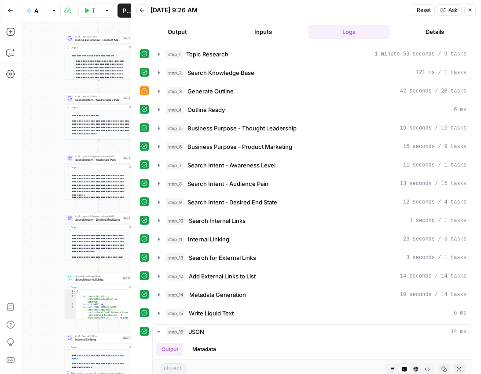  I want to click on span: 42 seconds / 28 tasks, so click(433, 91).